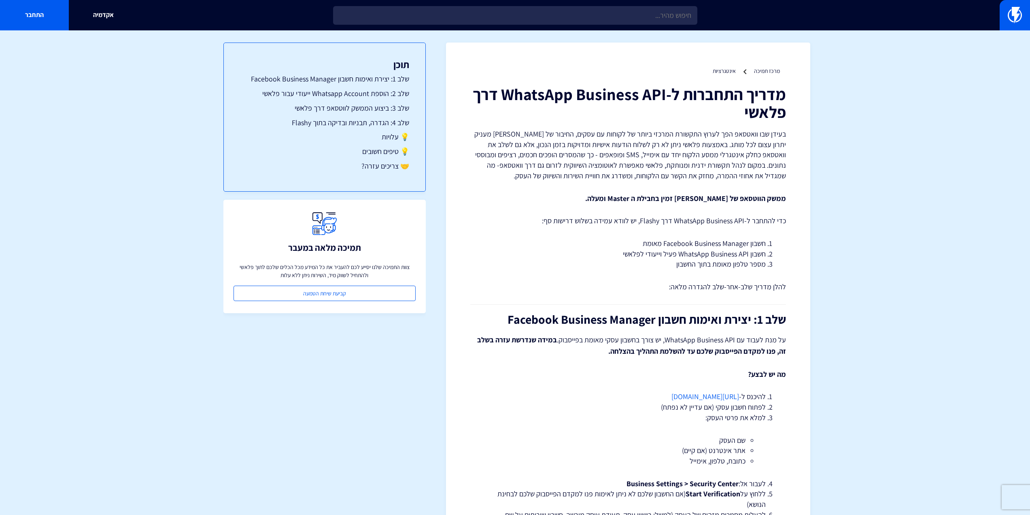  What do you see at coordinates (325, 166) in the screenshot?
I see `a: 🤝 צריכים עזרה?` at bounding box center [325, 166].